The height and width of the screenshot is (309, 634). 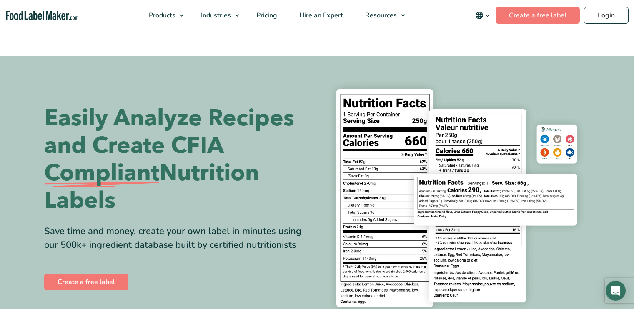 What do you see at coordinates (215, 15) in the screenshot?
I see `span: Industries` at bounding box center [215, 15].